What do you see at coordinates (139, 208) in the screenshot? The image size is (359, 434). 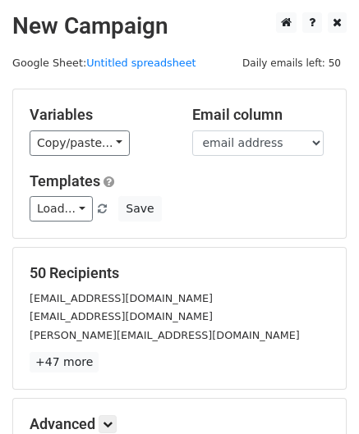 I see `button: Save` at bounding box center [139, 208].